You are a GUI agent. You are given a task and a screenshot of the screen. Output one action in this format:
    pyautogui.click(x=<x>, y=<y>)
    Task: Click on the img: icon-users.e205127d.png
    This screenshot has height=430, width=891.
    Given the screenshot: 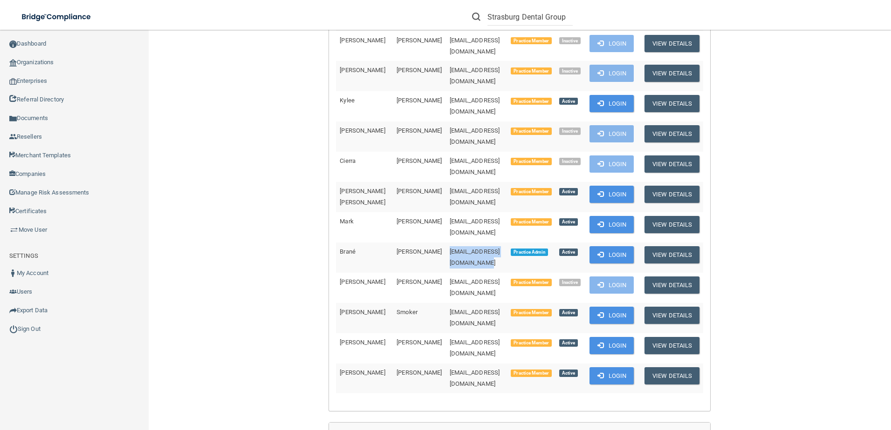 What is the action you would take?
    pyautogui.click(x=13, y=292)
    